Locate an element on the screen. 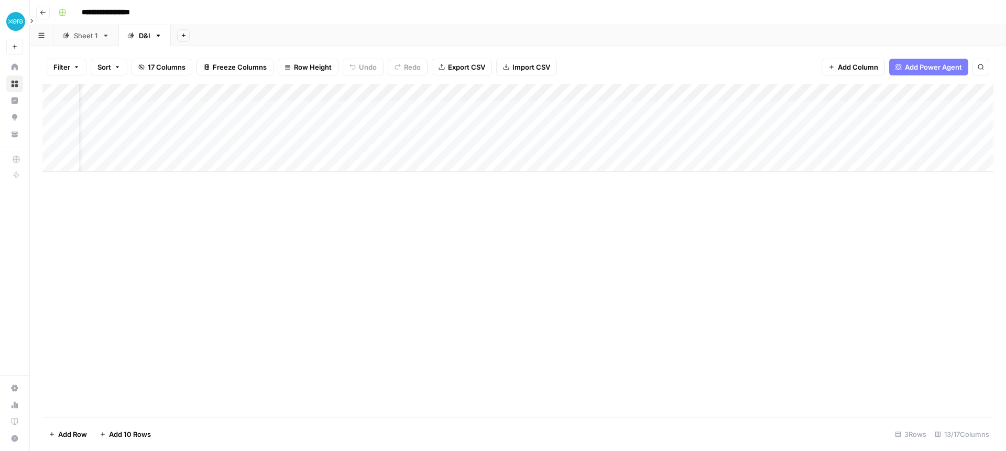 The width and height of the screenshot is (1006, 451). span: Freeze Columns is located at coordinates (240, 67).